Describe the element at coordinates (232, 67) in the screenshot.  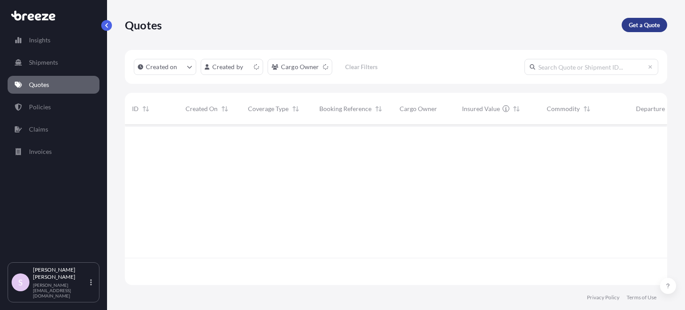
I see `button: createdBy Filter options` at that location.